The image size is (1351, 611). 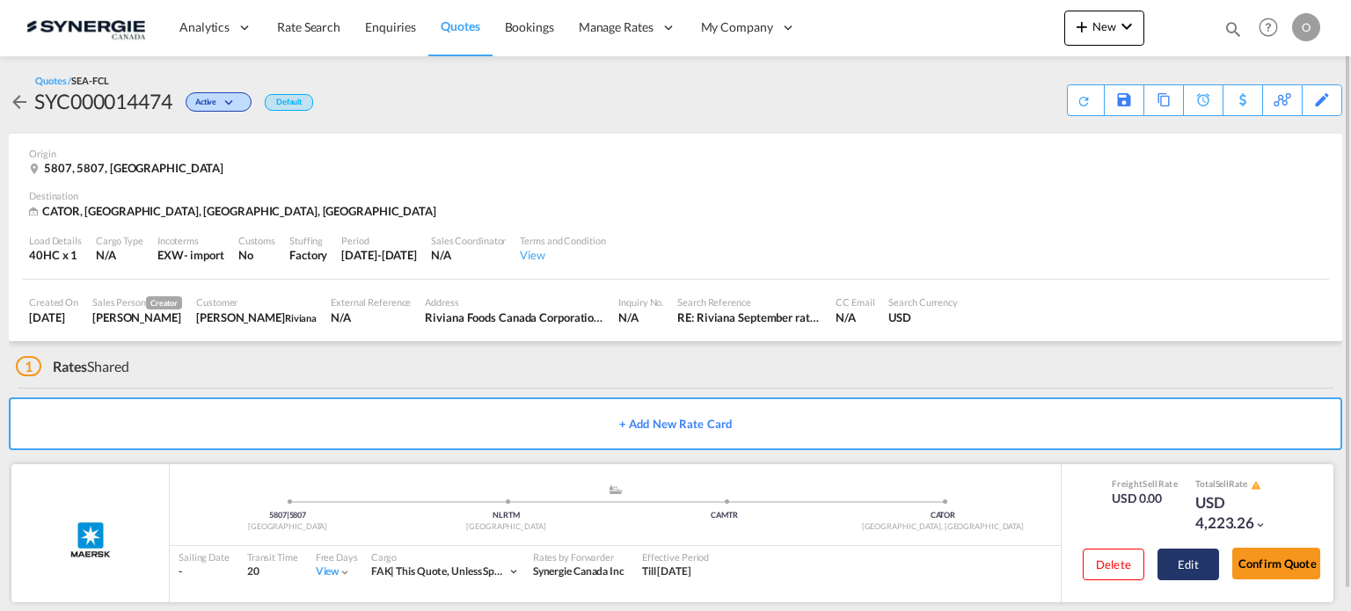 What do you see at coordinates (72, 367) in the screenshot?
I see `div: Shared` at bounding box center [72, 367].